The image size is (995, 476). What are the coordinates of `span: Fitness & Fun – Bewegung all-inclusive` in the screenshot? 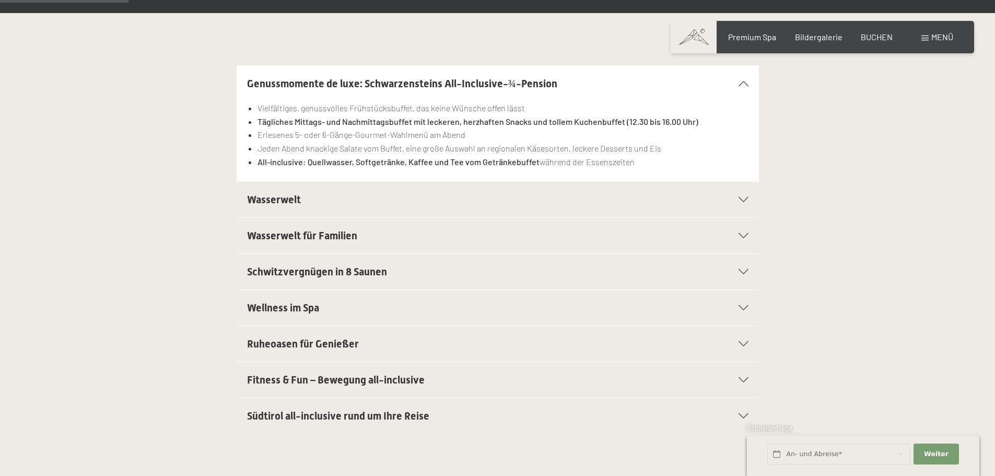 It's located at (336, 380).